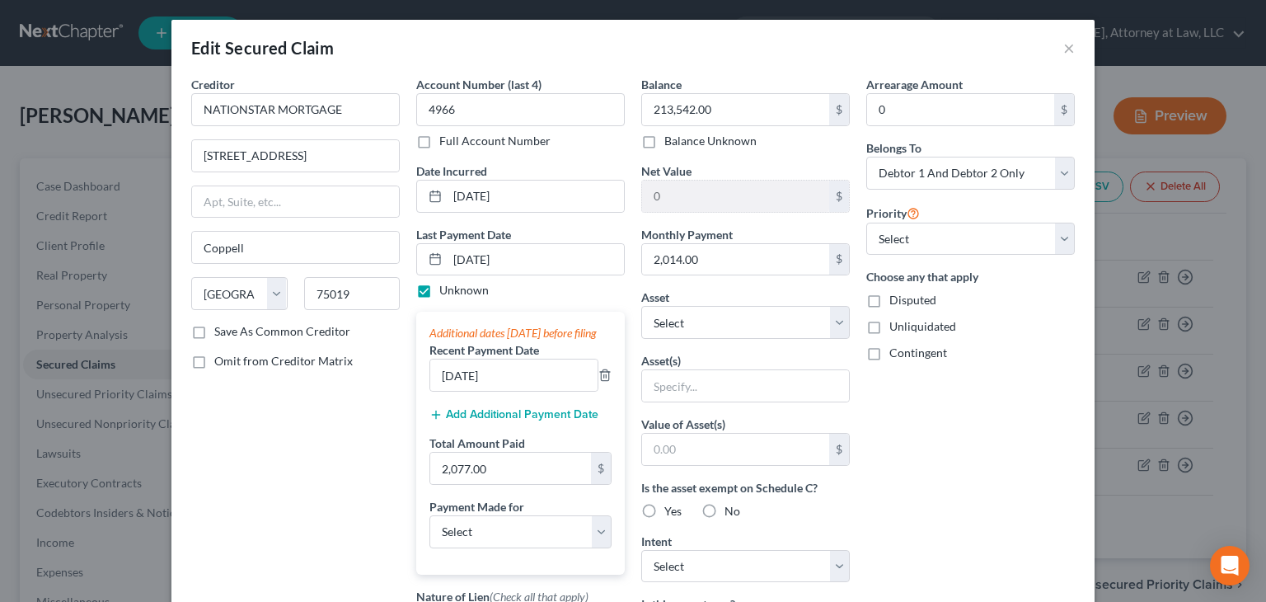  I want to click on div: Open Intercom Messenger, so click(1230, 565).